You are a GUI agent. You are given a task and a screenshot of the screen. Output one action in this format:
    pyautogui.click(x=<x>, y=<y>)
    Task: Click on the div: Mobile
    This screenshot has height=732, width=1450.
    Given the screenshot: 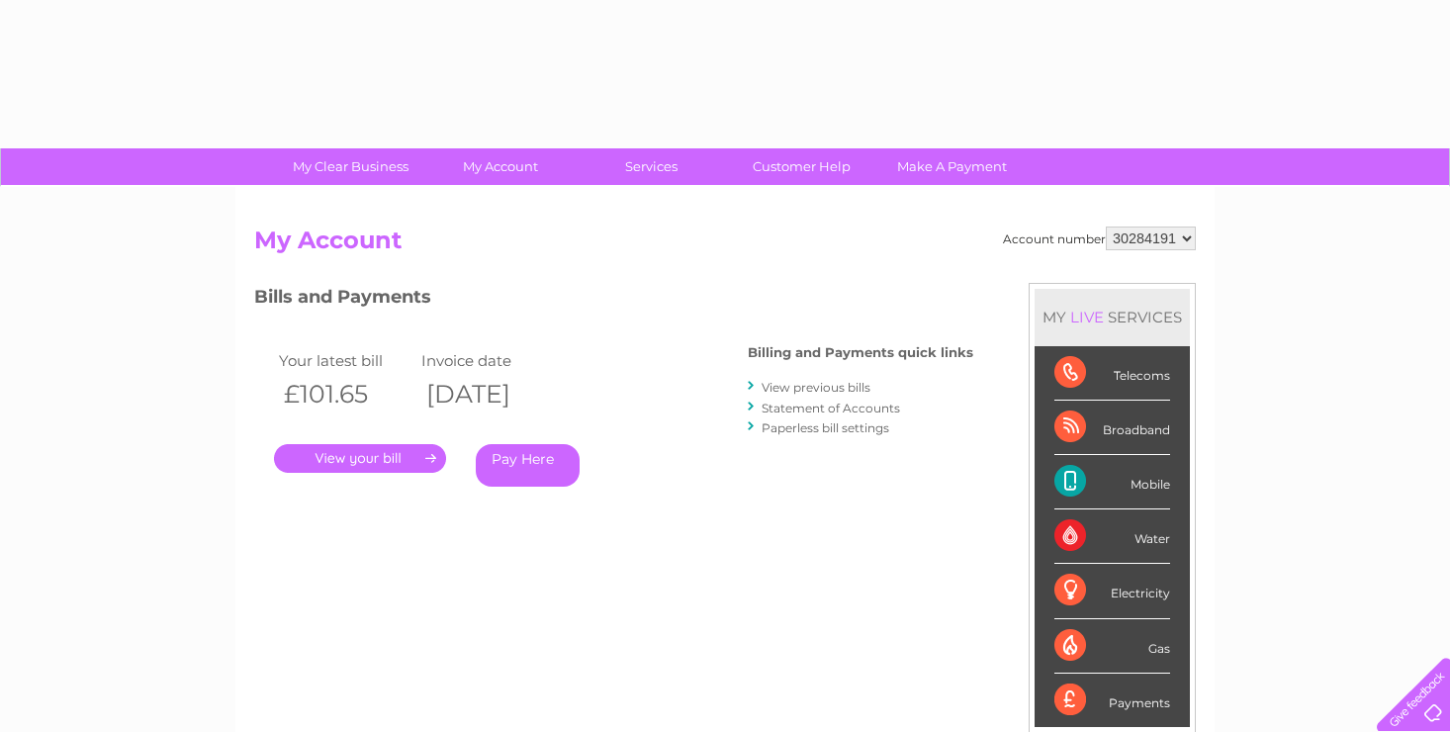 What is the action you would take?
    pyautogui.click(x=1112, y=482)
    